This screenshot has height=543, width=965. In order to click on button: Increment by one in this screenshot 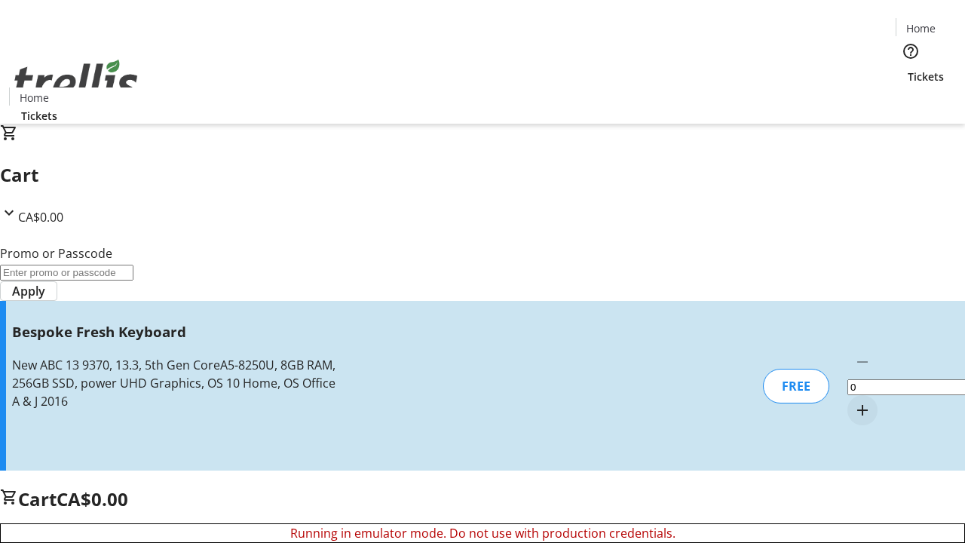, I will do `click(862, 410)`.